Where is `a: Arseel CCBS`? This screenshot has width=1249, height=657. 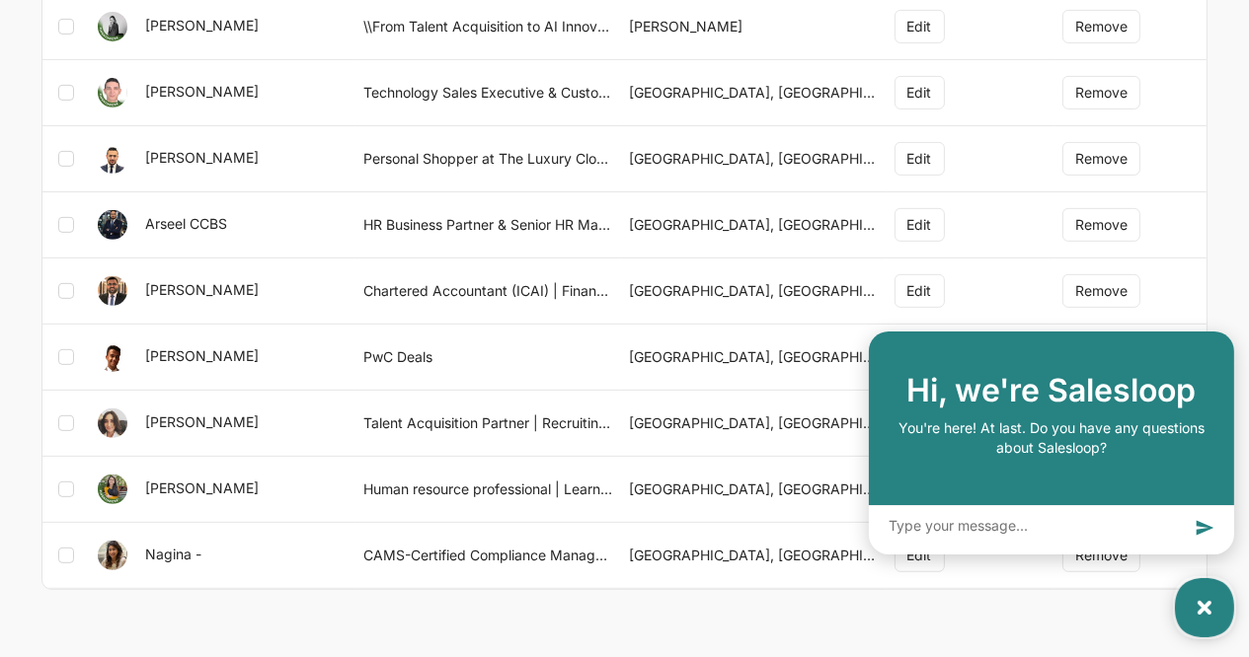 a: Arseel CCBS is located at coordinates (186, 223).